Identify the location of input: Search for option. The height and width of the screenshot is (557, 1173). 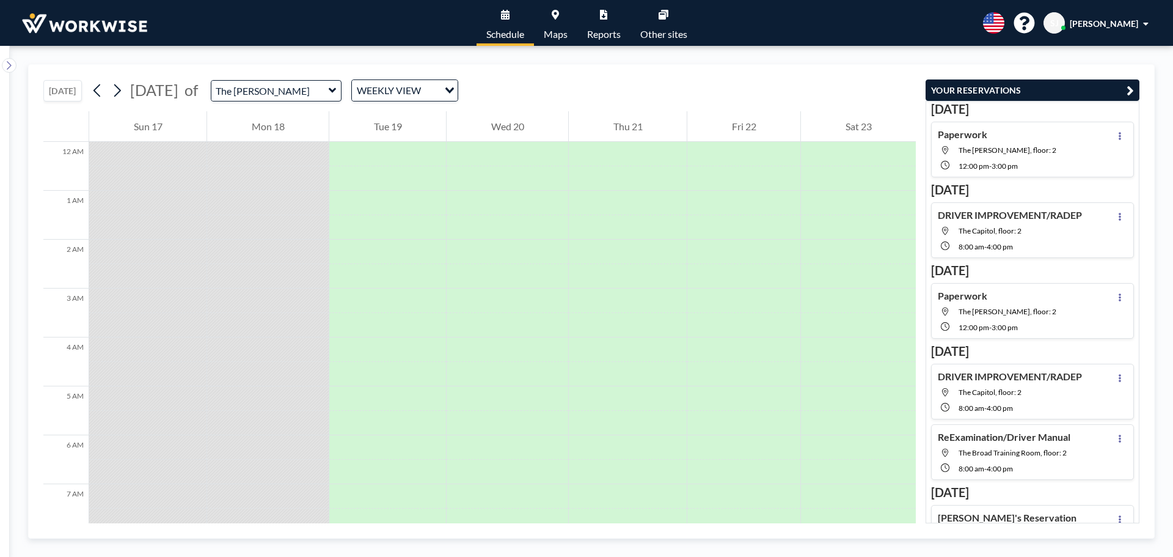
(431, 90).